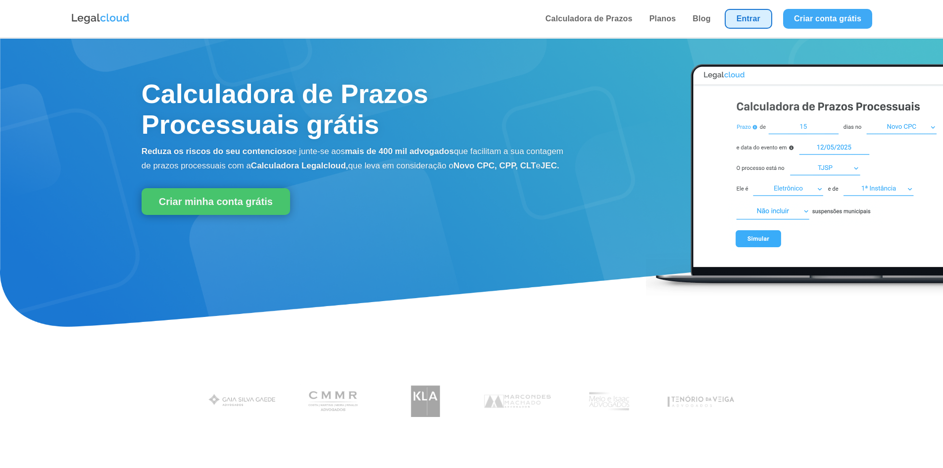  I want to click on img: Gaia Silva Gaede Advogados Associados, so click(242, 401).